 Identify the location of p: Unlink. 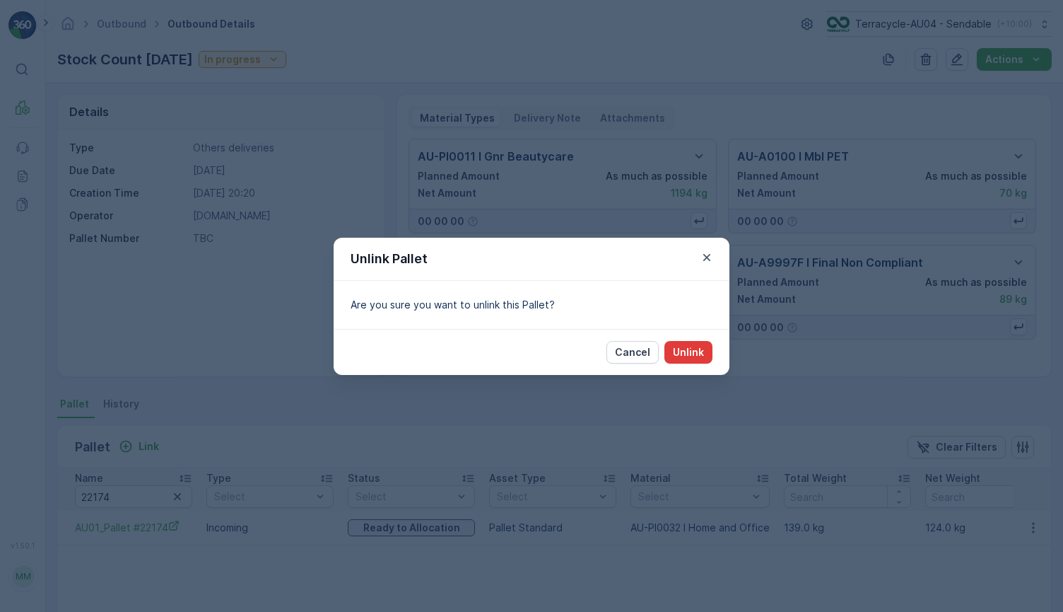
(689, 352).